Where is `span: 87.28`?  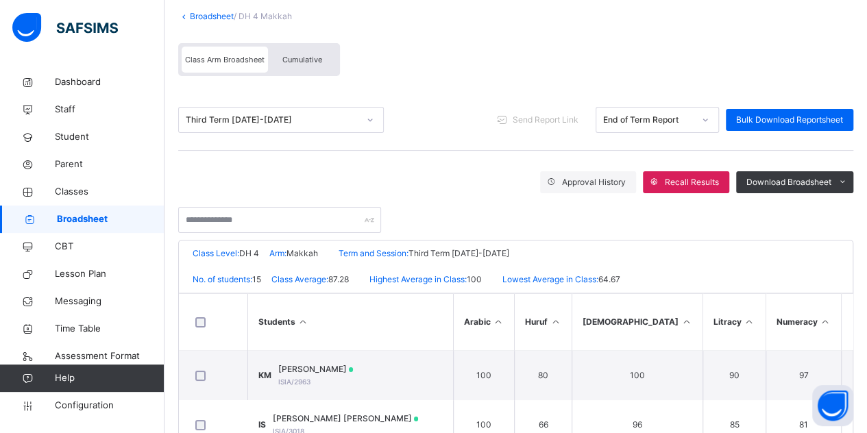
span: 87.28 is located at coordinates (339, 279).